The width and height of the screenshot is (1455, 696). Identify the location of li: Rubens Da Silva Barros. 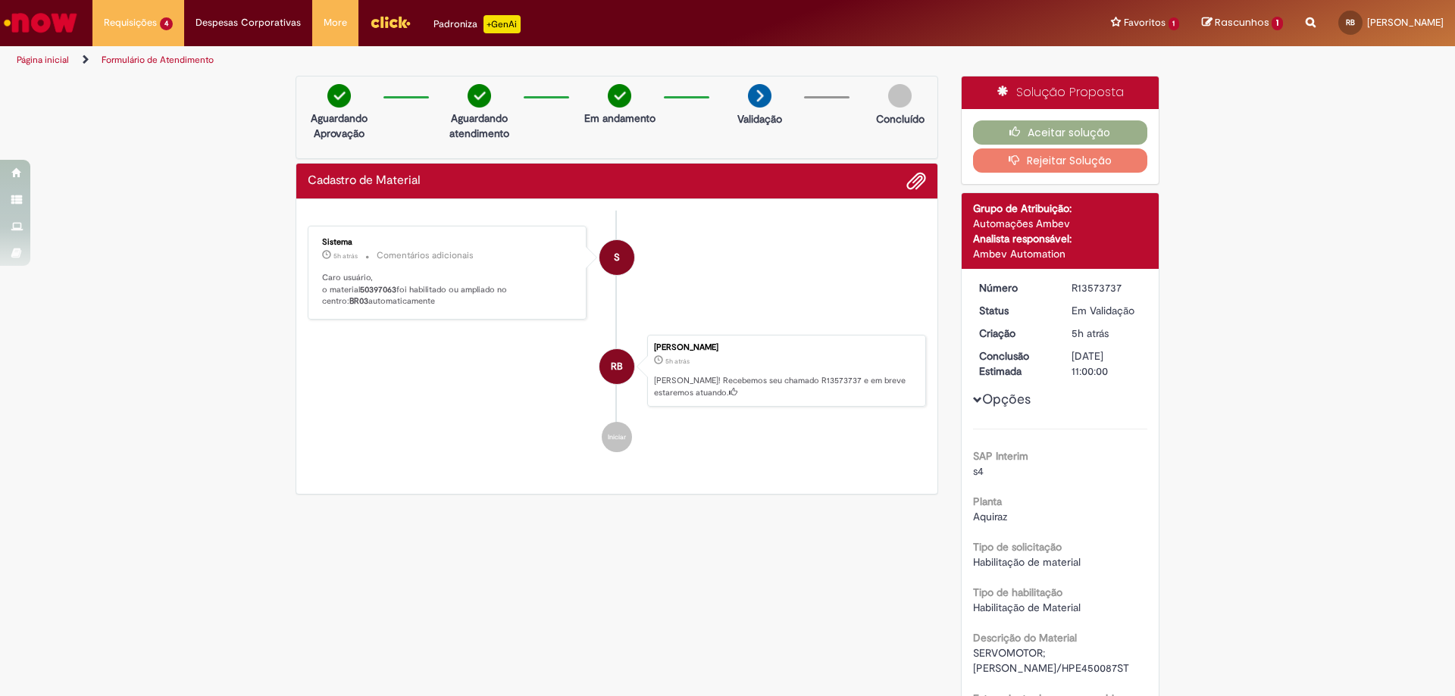
(617, 371).